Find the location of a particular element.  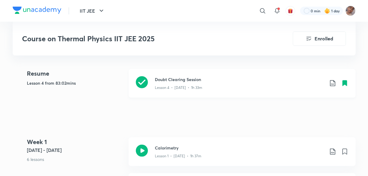

h3: Course on Thermal Physics IIT JEE 2025 is located at coordinates (140, 39).